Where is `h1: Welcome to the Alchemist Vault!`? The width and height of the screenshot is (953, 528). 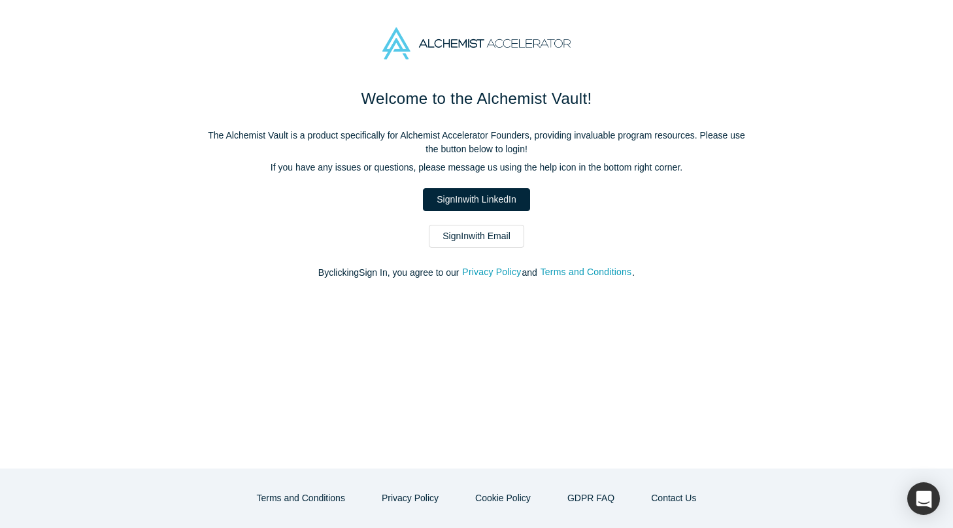
h1: Welcome to the Alchemist Vault! is located at coordinates (477, 99).